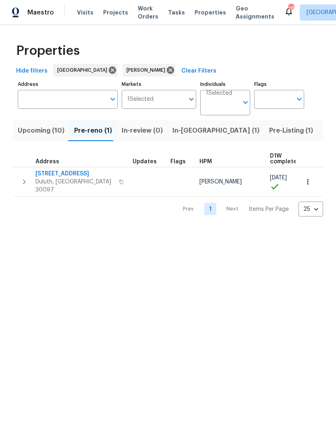 This screenshot has height=437, width=336. Describe the element at coordinates (148, 13) in the screenshot. I see `span: Work Orders` at that location.